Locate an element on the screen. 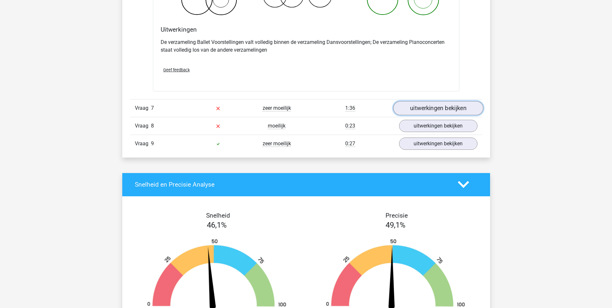  span: 0:27 is located at coordinates (350, 144).